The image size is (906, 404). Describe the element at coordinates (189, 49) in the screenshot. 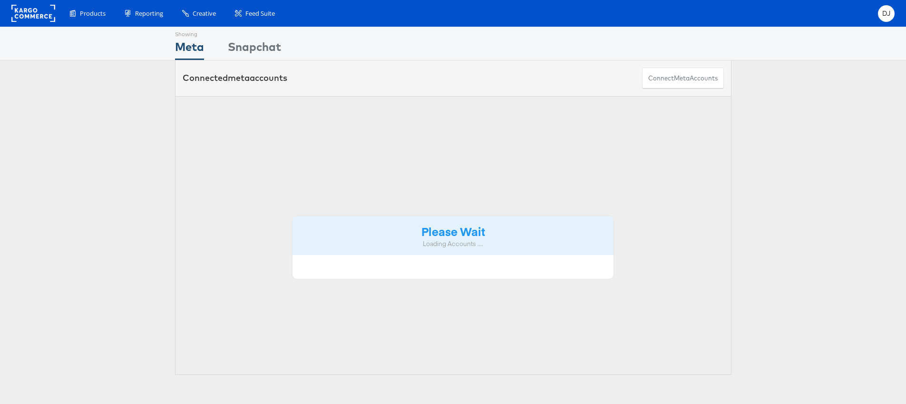

I see `div: Meta` at that location.